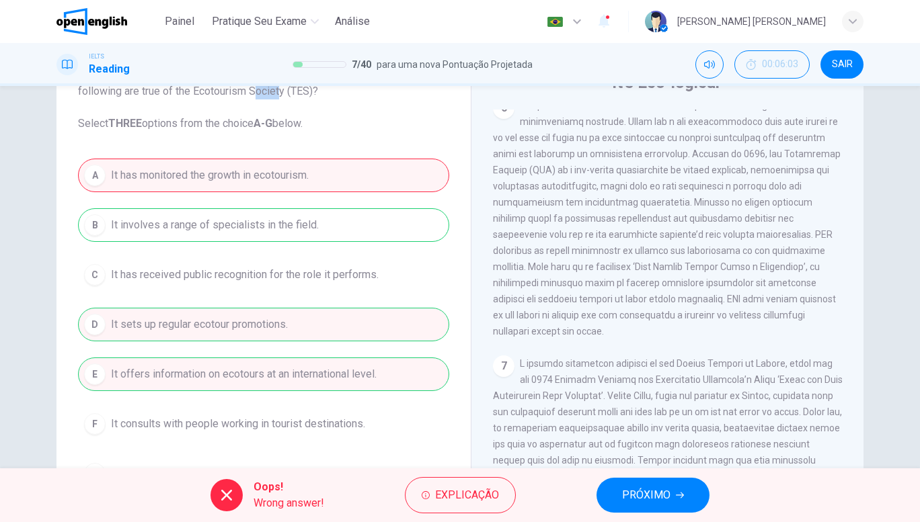 The height and width of the screenshot is (522, 920). Describe the element at coordinates (91, 22) in the screenshot. I see `img: OpenEnglish logo` at that location.